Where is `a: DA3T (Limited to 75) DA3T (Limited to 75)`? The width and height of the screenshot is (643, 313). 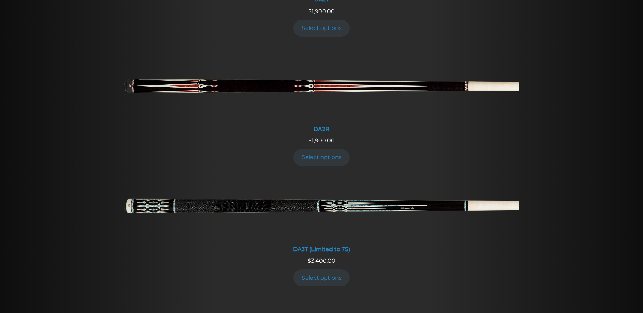 a: DA3T (Limited to 75) DA3T (Limited to 75) is located at coordinates (322, 216).